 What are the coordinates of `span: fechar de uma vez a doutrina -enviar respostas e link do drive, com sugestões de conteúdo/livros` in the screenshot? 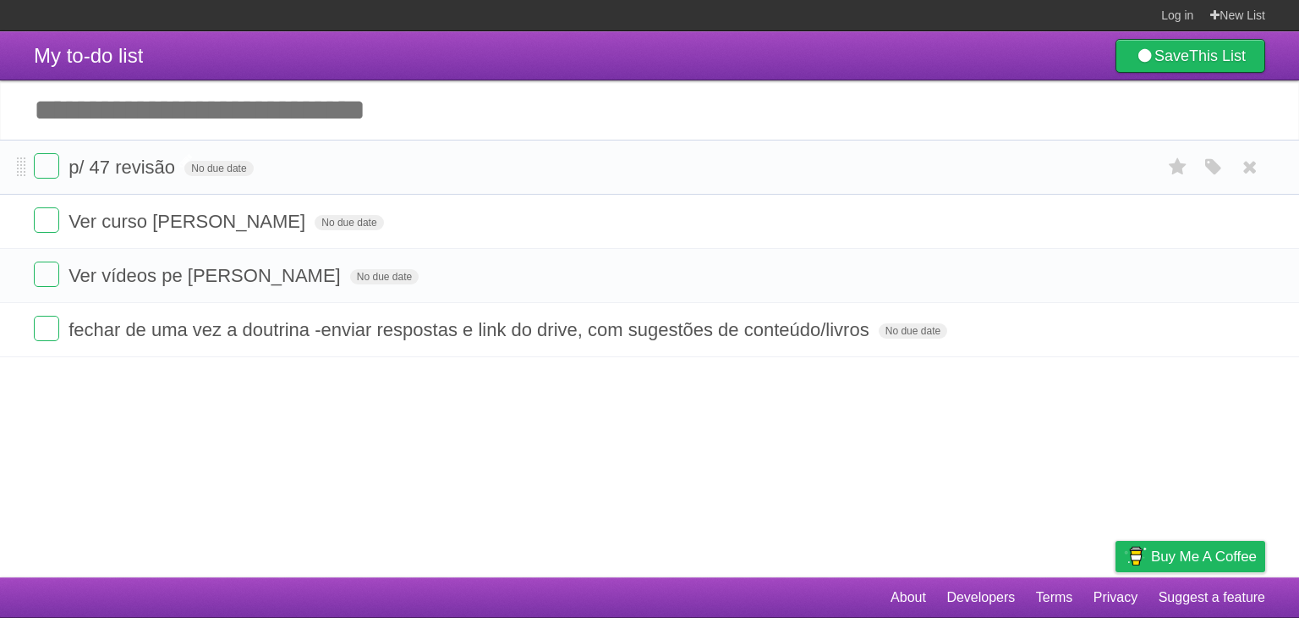 It's located at (471, 329).